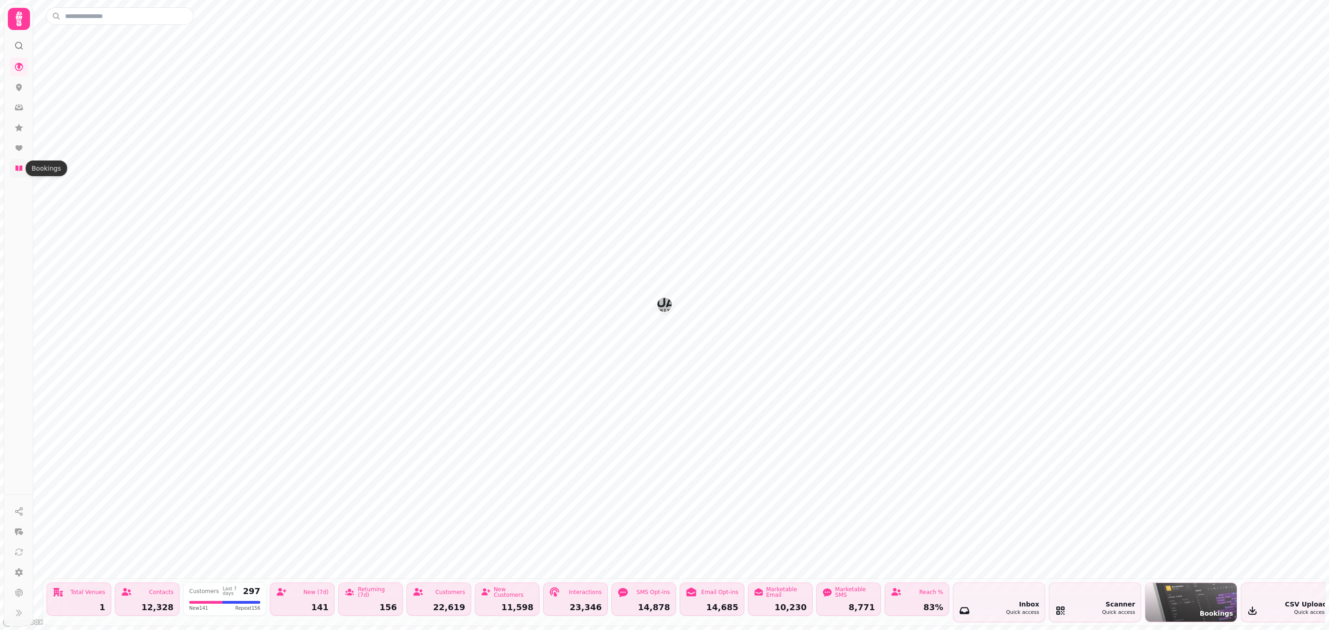 This screenshot has height=630, width=1329. I want to click on div: 14,878, so click(644, 608).